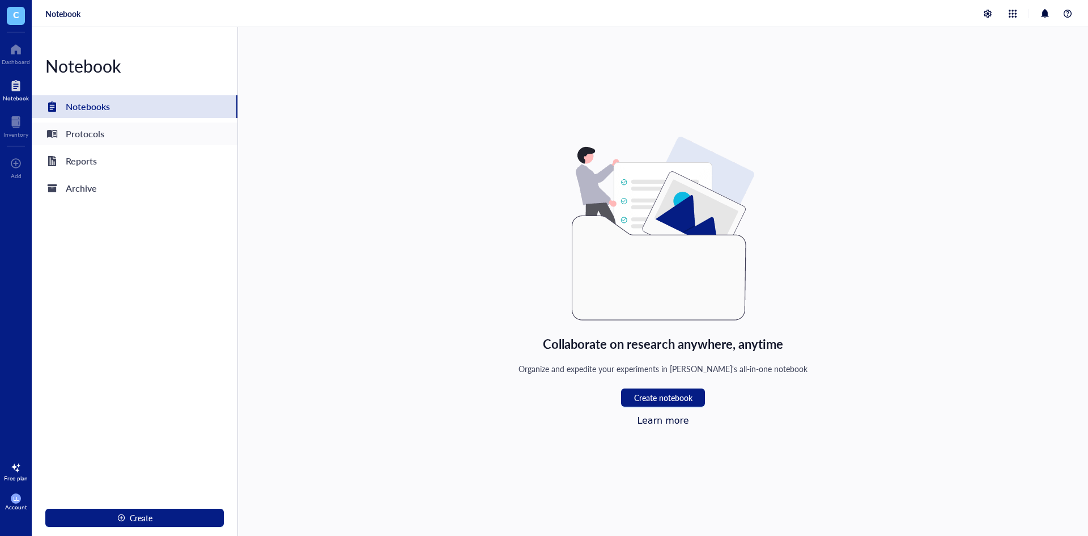 The height and width of the screenshot is (536, 1088). Describe the element at coordinates (16, 478) in the screenshot. I see `div: Free plan` at that location.